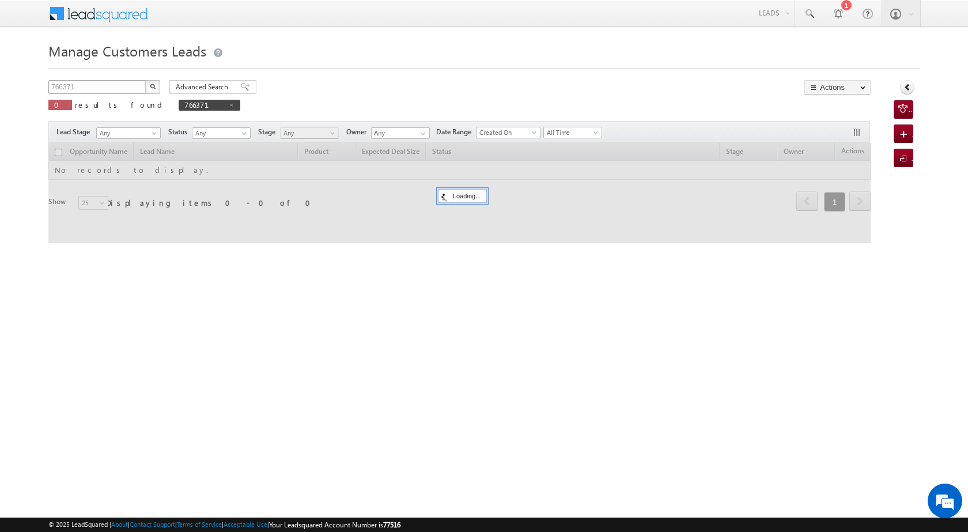 This screenshot has height=532, width=968. What do you see at coordinates (120, 104) in the screenshot?
I see `span: results found` at bounding box center [120, 104].